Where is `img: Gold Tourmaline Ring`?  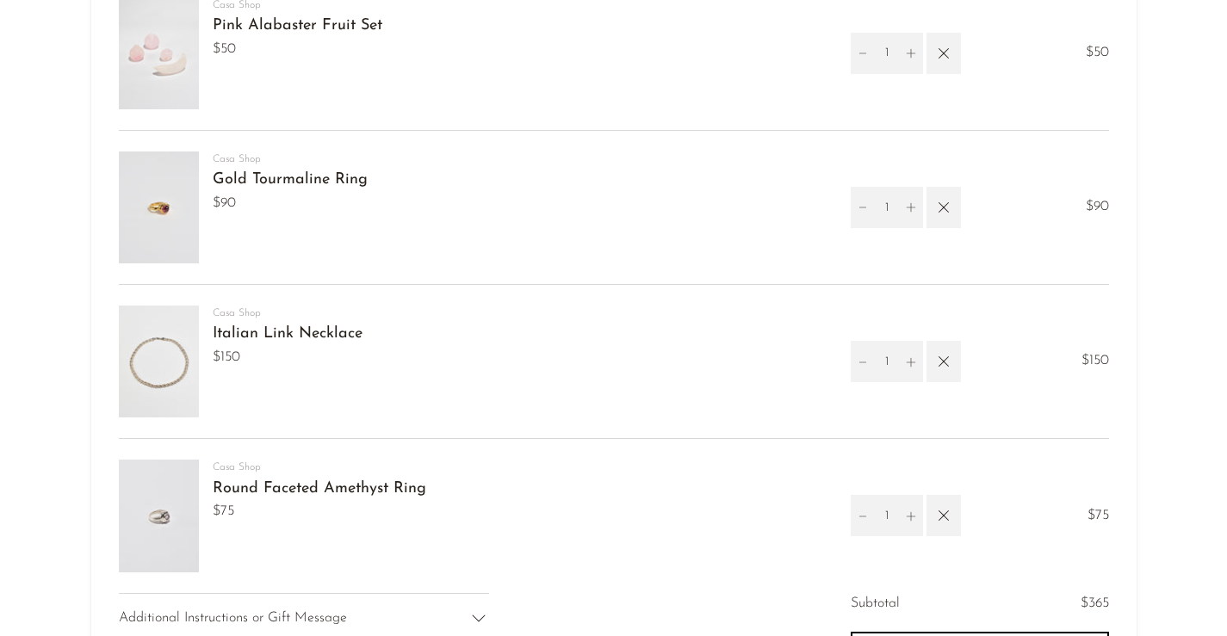 img: Gold Tourmaline Ring is located at coordinates (158, 207).